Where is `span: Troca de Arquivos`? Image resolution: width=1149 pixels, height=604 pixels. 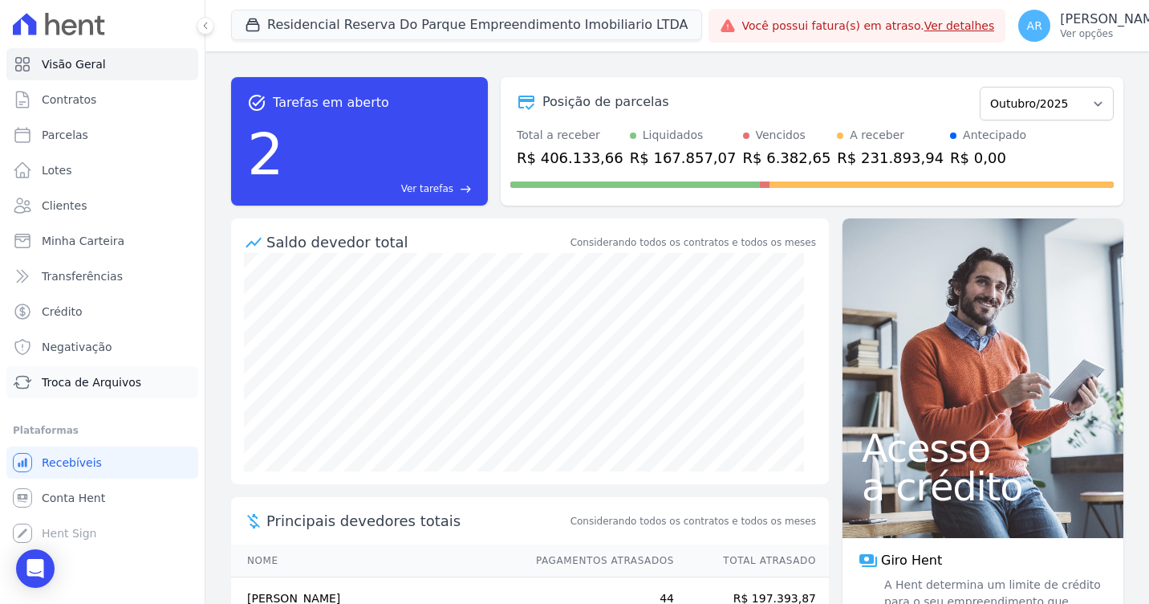
span: Troca de Arquivos is located at coordinates (91, 382).